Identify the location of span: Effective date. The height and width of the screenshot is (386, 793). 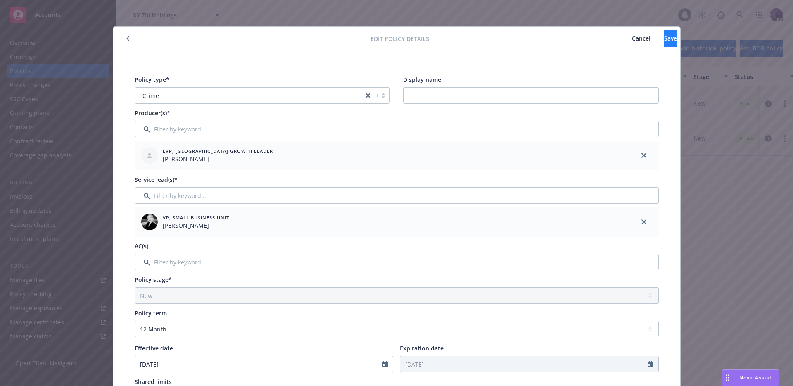
(154, 348).